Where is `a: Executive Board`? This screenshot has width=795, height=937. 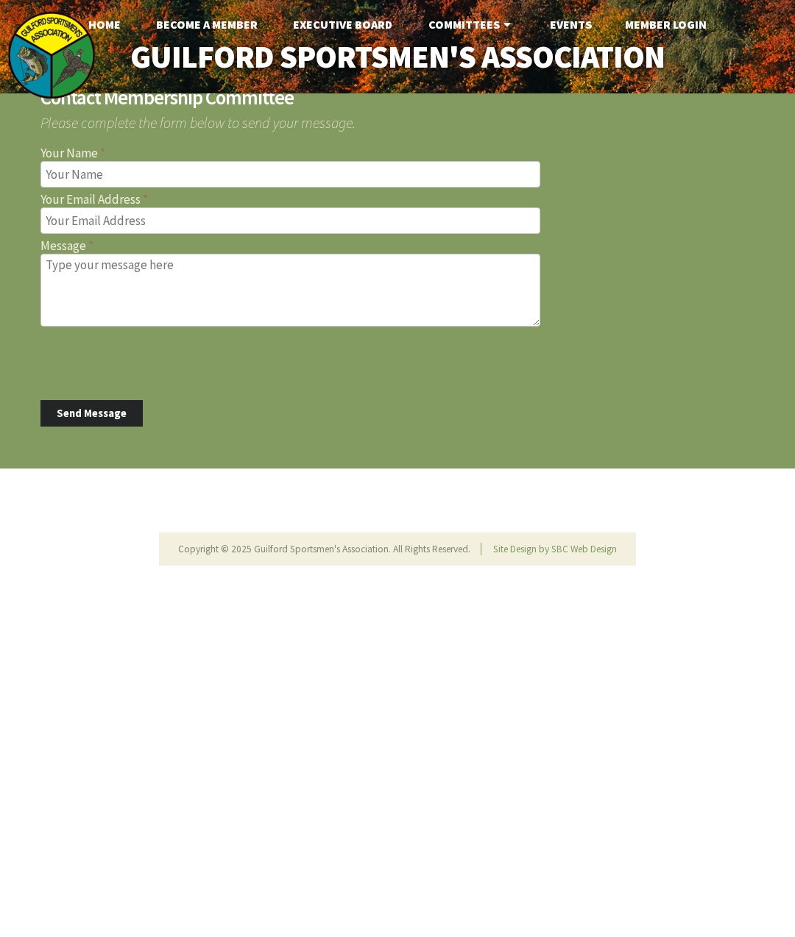
a: Executive Board is located at coordinates (342, 24).